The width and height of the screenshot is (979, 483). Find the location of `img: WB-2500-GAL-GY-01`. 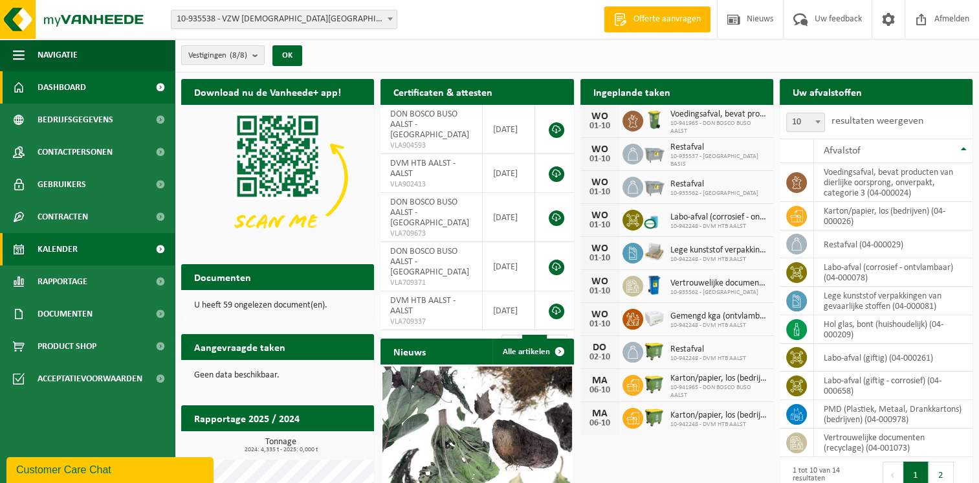

img: WB-2500-GAL-GY-01 is located at coordinates (654, 186).